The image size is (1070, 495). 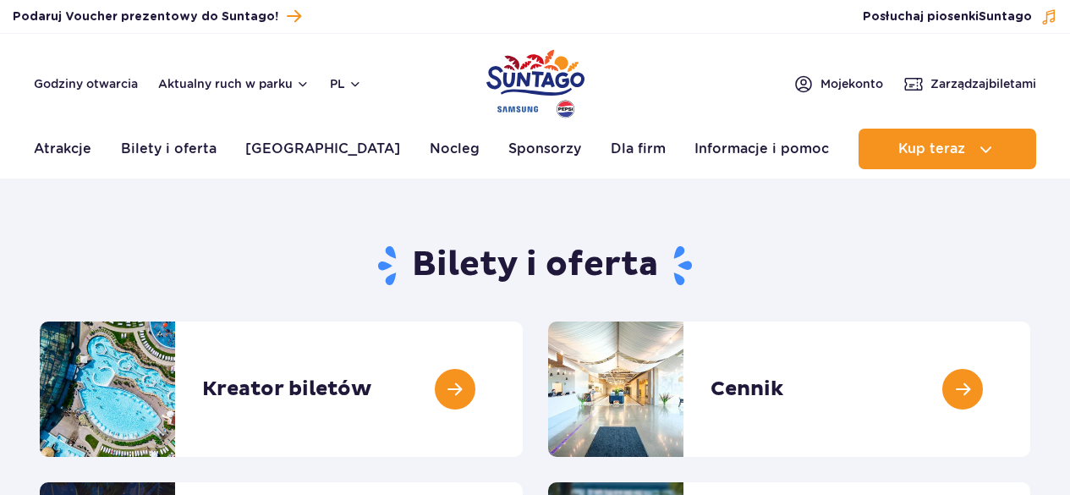 I want to click on a: Park of Poland, so click(x=536, y=81).